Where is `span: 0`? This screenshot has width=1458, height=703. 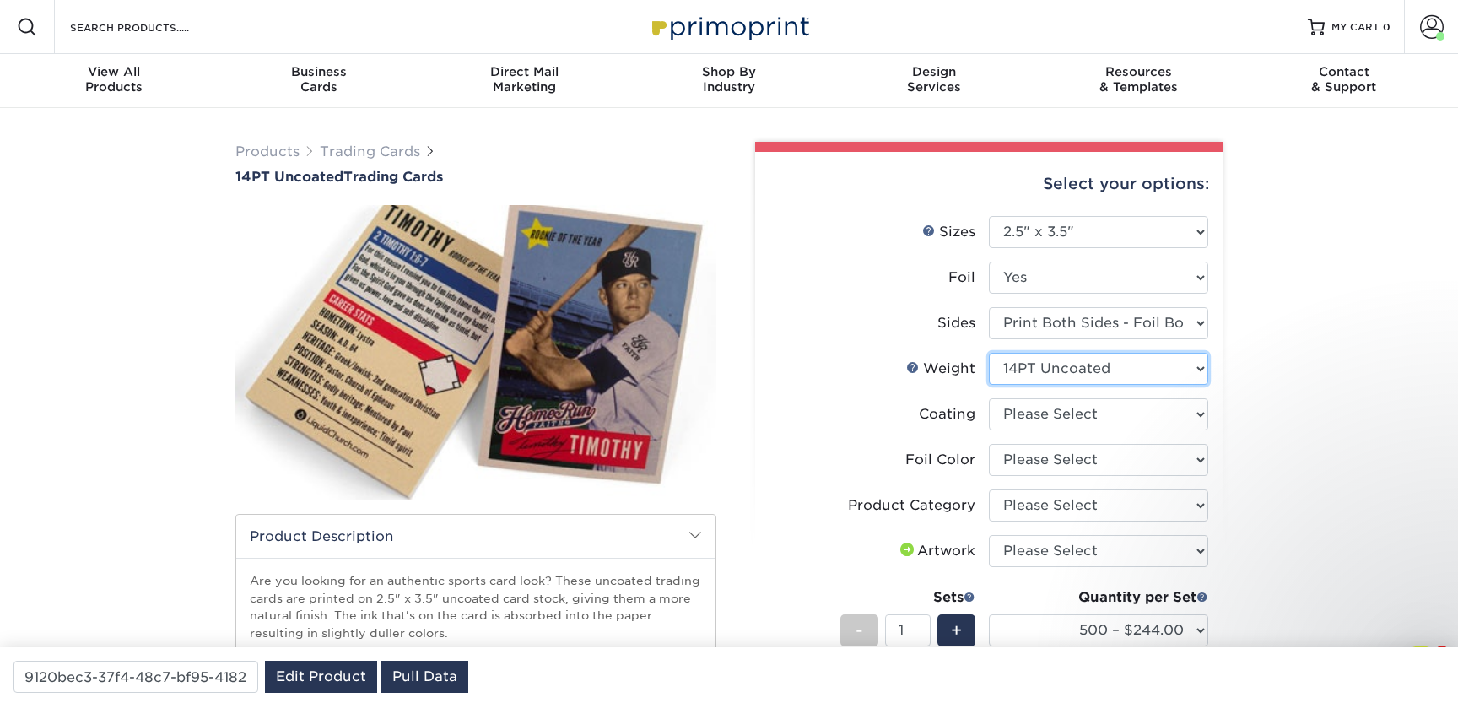 span: 0 is located at coordinates (1387, 27).